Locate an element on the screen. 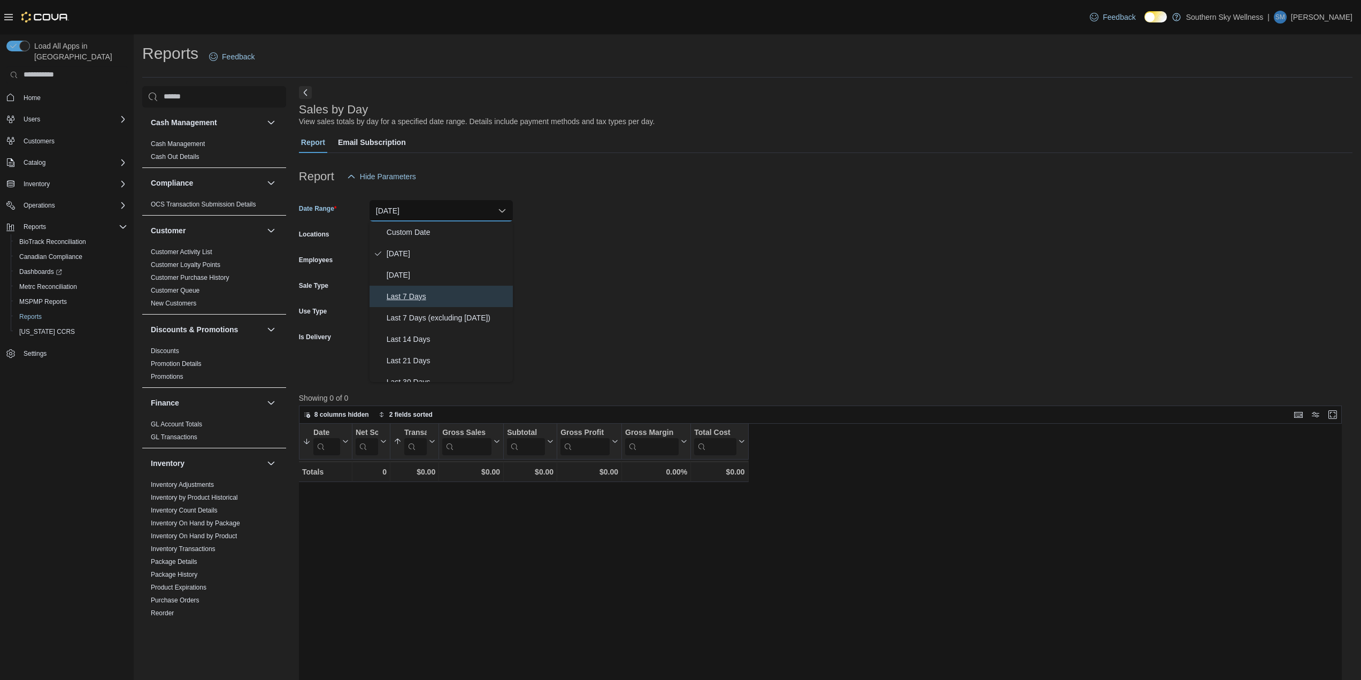 The height and width of the screenshot is (680, 1361). span: Promotion Details is located at coordinates (176, 364).